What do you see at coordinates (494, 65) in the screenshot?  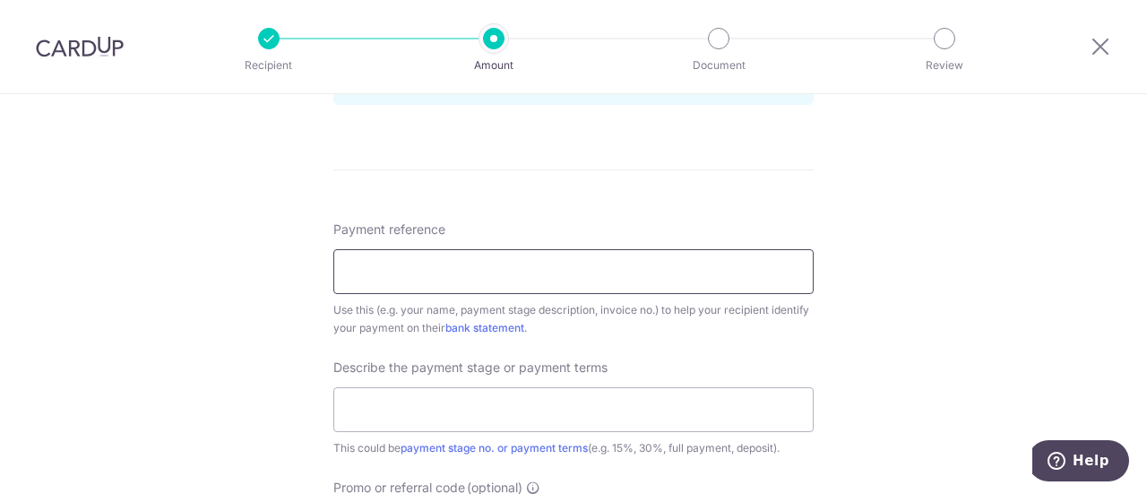 I see `p: Amount` at bounding box center [494, 65].